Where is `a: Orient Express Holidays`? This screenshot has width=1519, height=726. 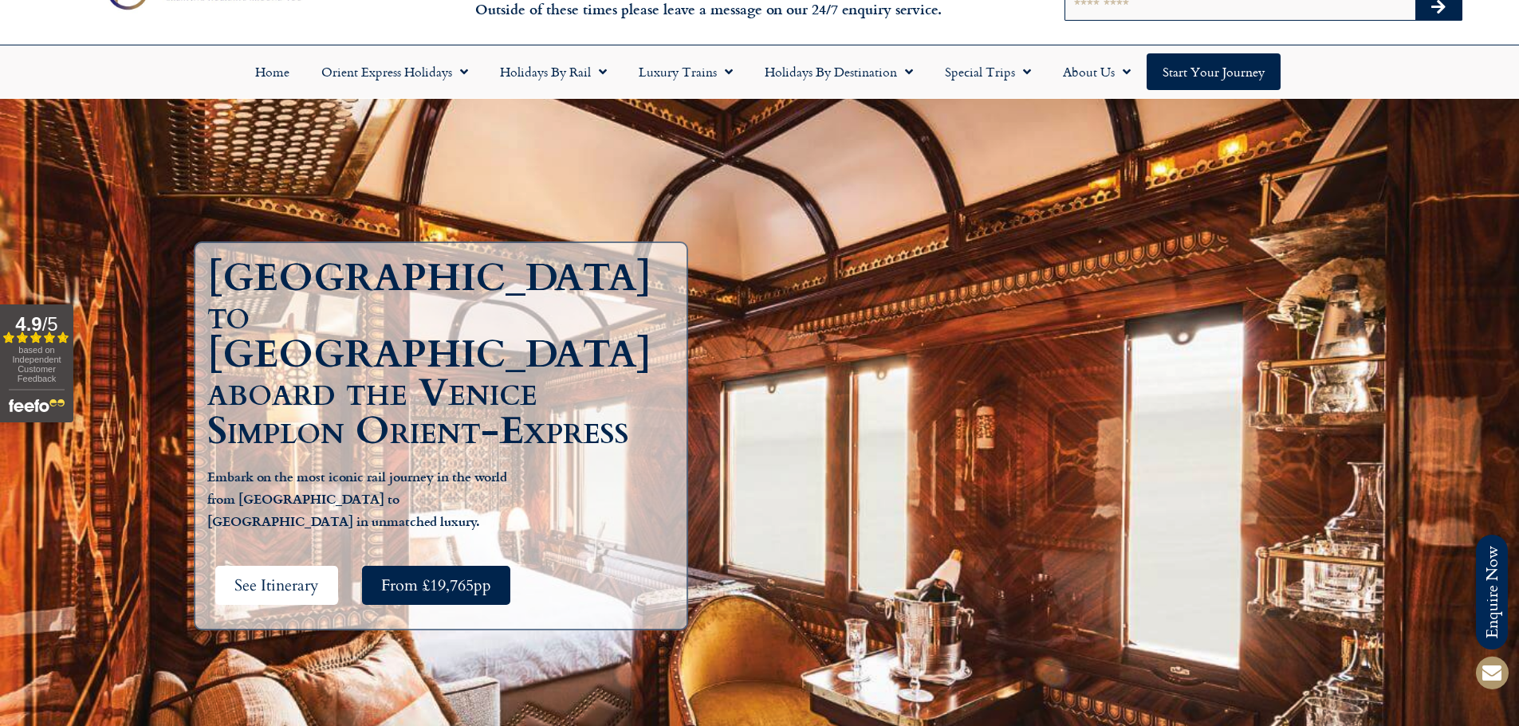
a: Orient Express Holidays is located at coordinates (395, 72).